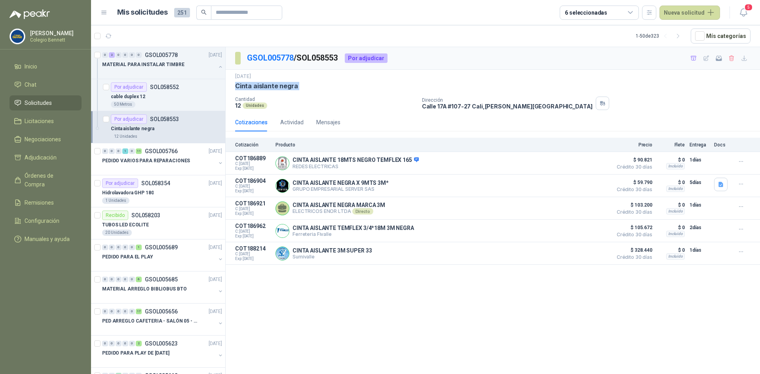  What do you see at coordinates (356, 160) in the screenshot?
I see `p: CINTA AISLANTE 18MTS NEGRO TEMFLEX 165` at bounding box center [356, 160].